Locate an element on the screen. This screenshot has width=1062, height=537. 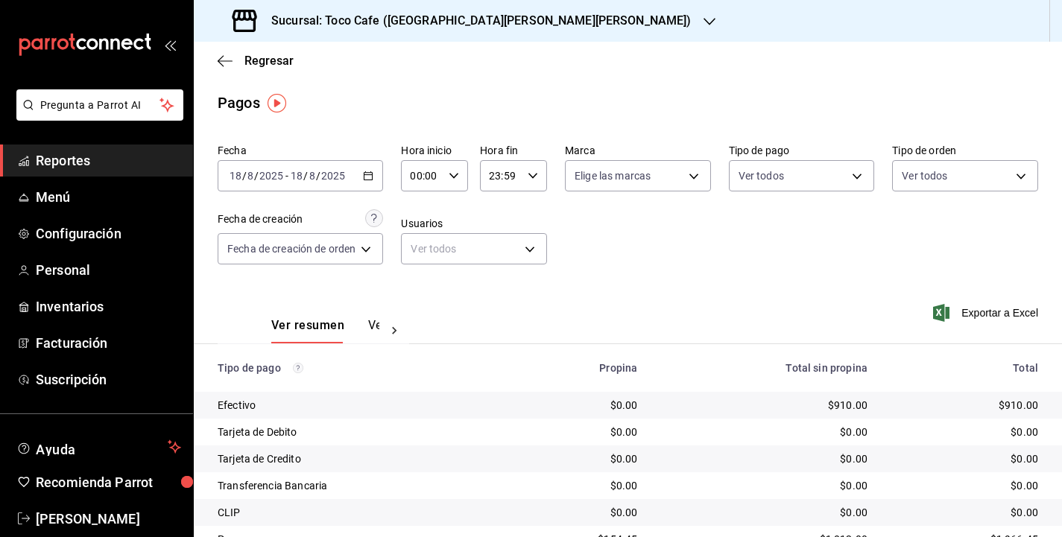
div: navigation tabs is located at coordinates (325, 331).